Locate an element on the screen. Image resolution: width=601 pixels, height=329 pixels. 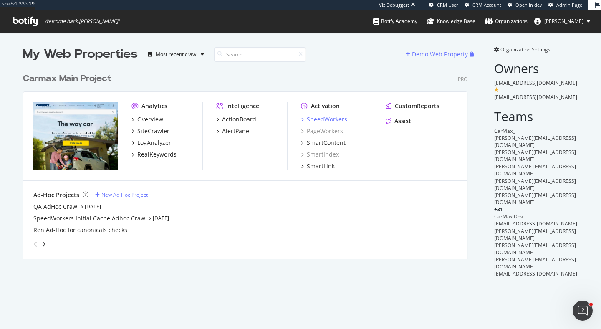
div: Demo Web Property is located at coordinates (440, 54).